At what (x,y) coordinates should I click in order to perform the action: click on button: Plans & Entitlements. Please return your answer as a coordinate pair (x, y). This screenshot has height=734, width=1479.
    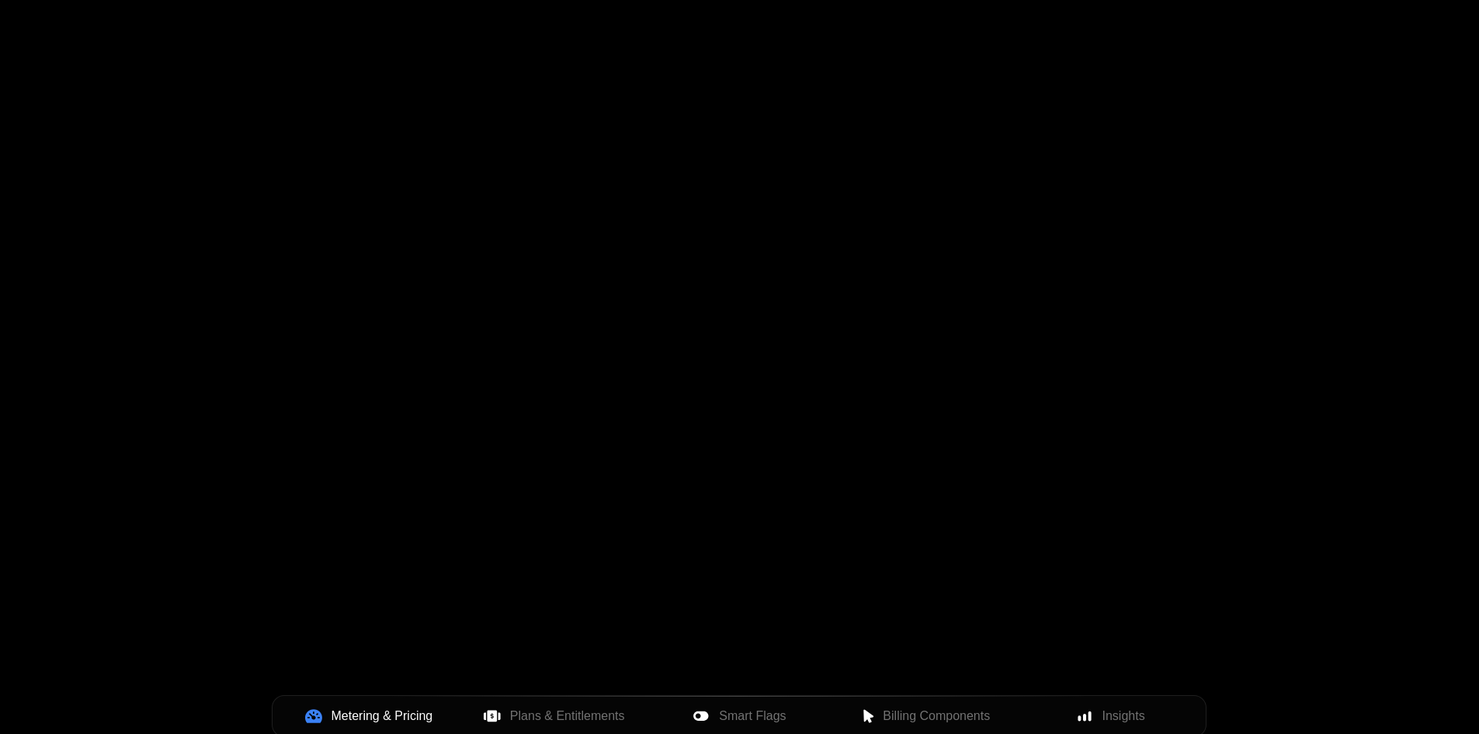
    Looking at the image, I should click on (553, 716).